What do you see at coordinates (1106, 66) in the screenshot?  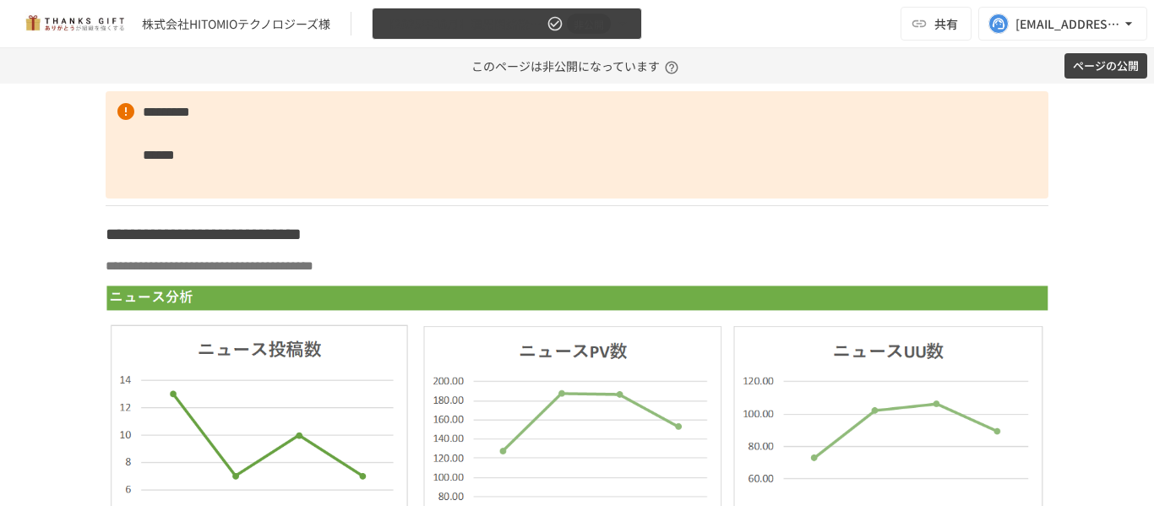 I see `button: ページの公開` at bounding box center [1106, 66].